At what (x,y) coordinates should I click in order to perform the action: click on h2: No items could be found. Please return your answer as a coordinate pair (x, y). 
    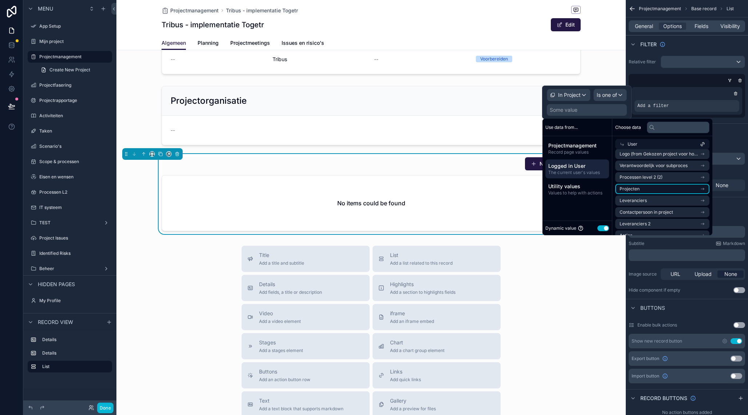
    Looking at the image, I should click on (371, 203).